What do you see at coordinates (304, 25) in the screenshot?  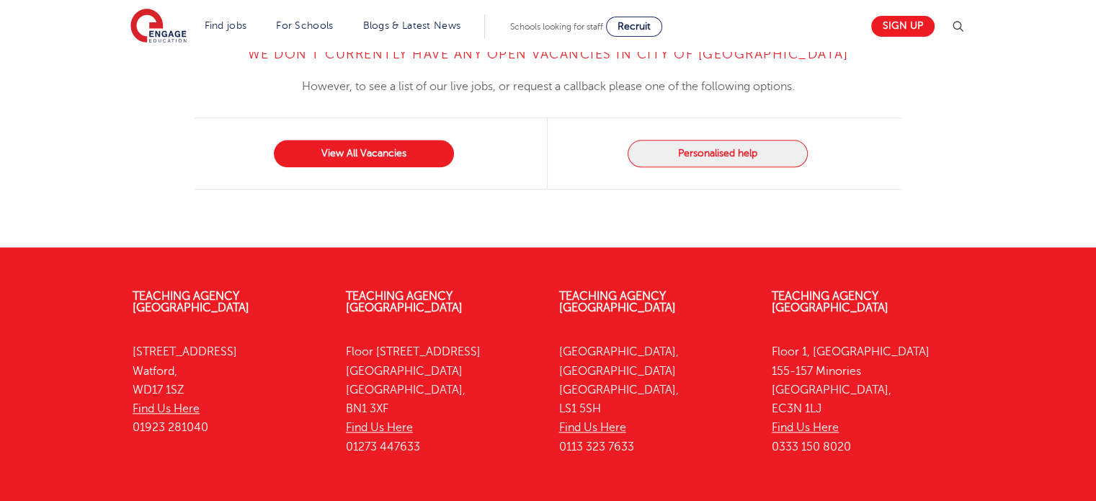 I see `a: For Schools` at bounding box center [304, 25].